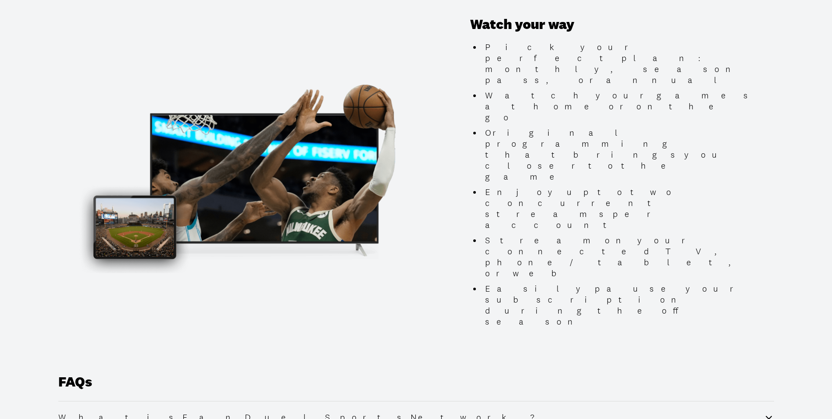 This screenshot has height=419, width=832. What do you see at coordinates (619, 154) in the screenshot?
I see `li: Original programming that brings you closer to the game` at bounding box center [619, 154].